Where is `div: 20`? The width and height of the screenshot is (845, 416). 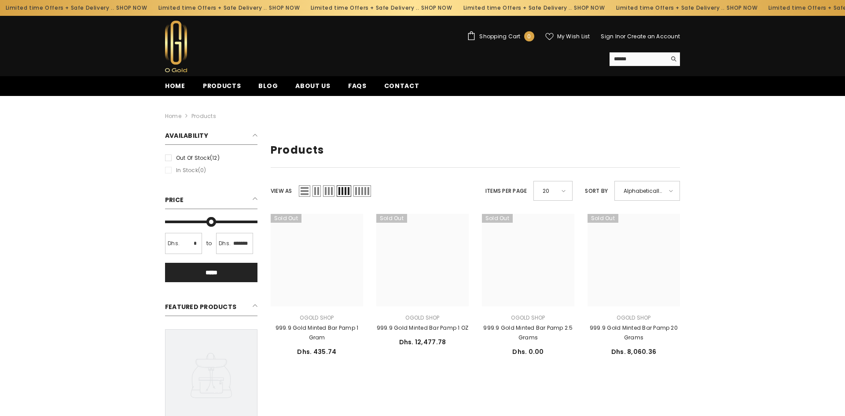 div: 20 is located at coordinates (553, 191).